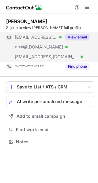 This screenshot has height=183, width=98. I want to click on button: Add to email campaign, so click(50, 116).